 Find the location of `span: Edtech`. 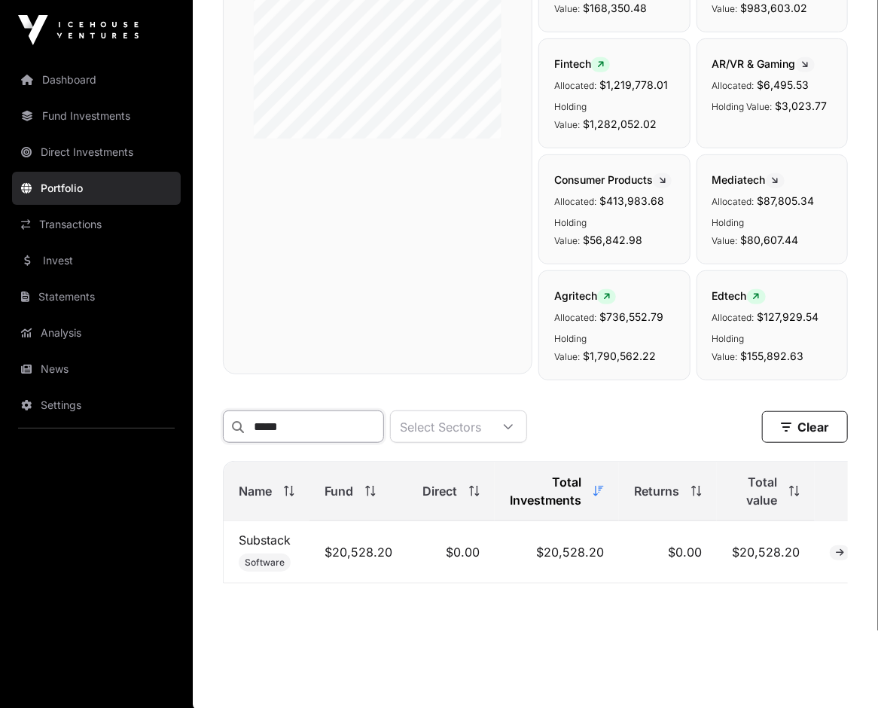

span: Edtech is located at coordinates (739, 295).